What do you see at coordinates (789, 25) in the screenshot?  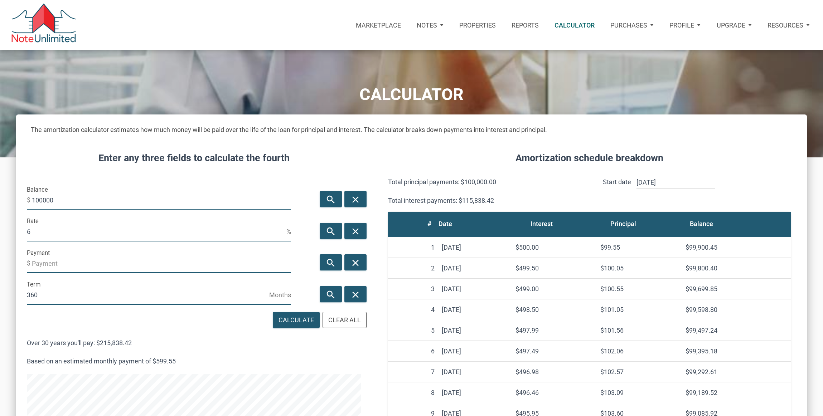 I see `a: Resources` at bounding box center [789, 25].